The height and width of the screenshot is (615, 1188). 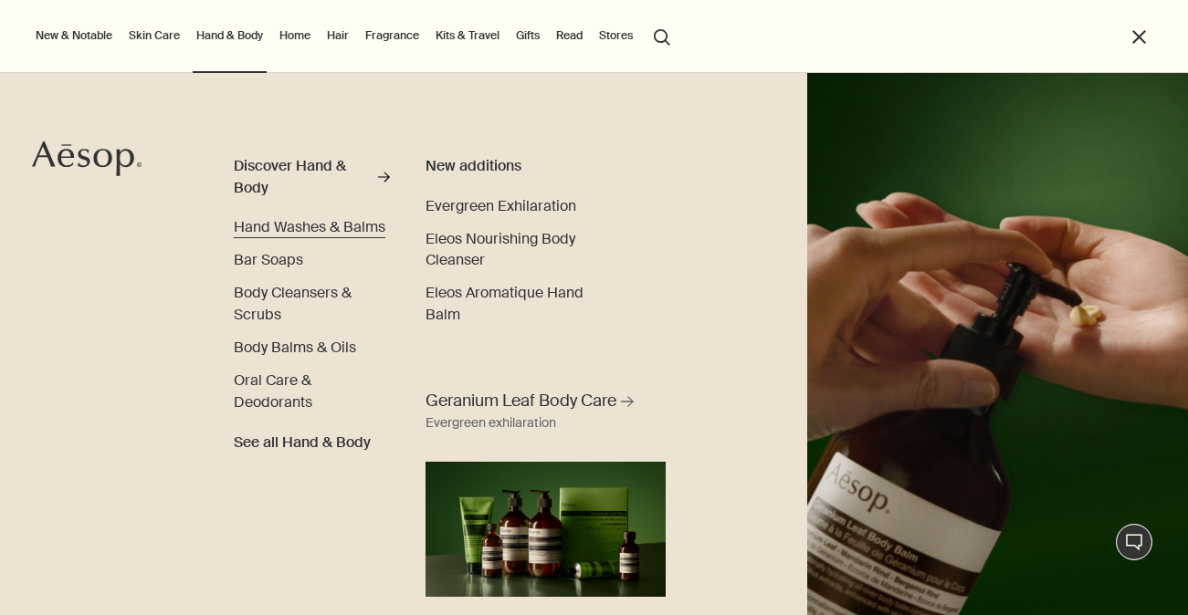 What do you see at coordinates (292, 303) in the screenshot?
I see `span: Body Cleansers & Scrubs` at bounding box center [292, 303].